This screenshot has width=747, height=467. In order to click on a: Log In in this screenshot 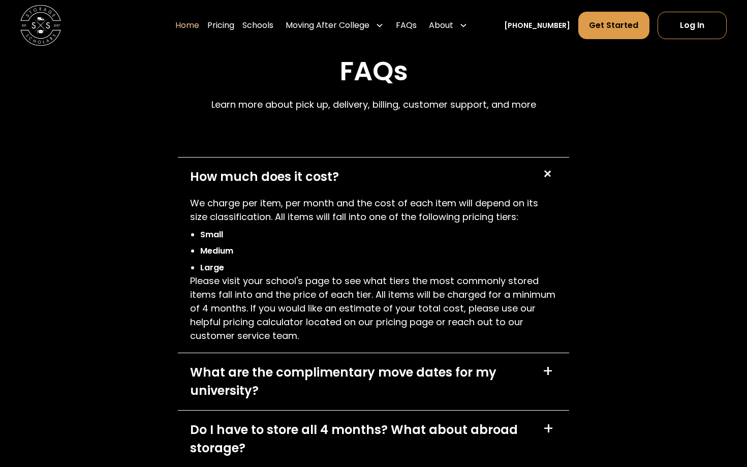, I will do `click(692, 25)`.